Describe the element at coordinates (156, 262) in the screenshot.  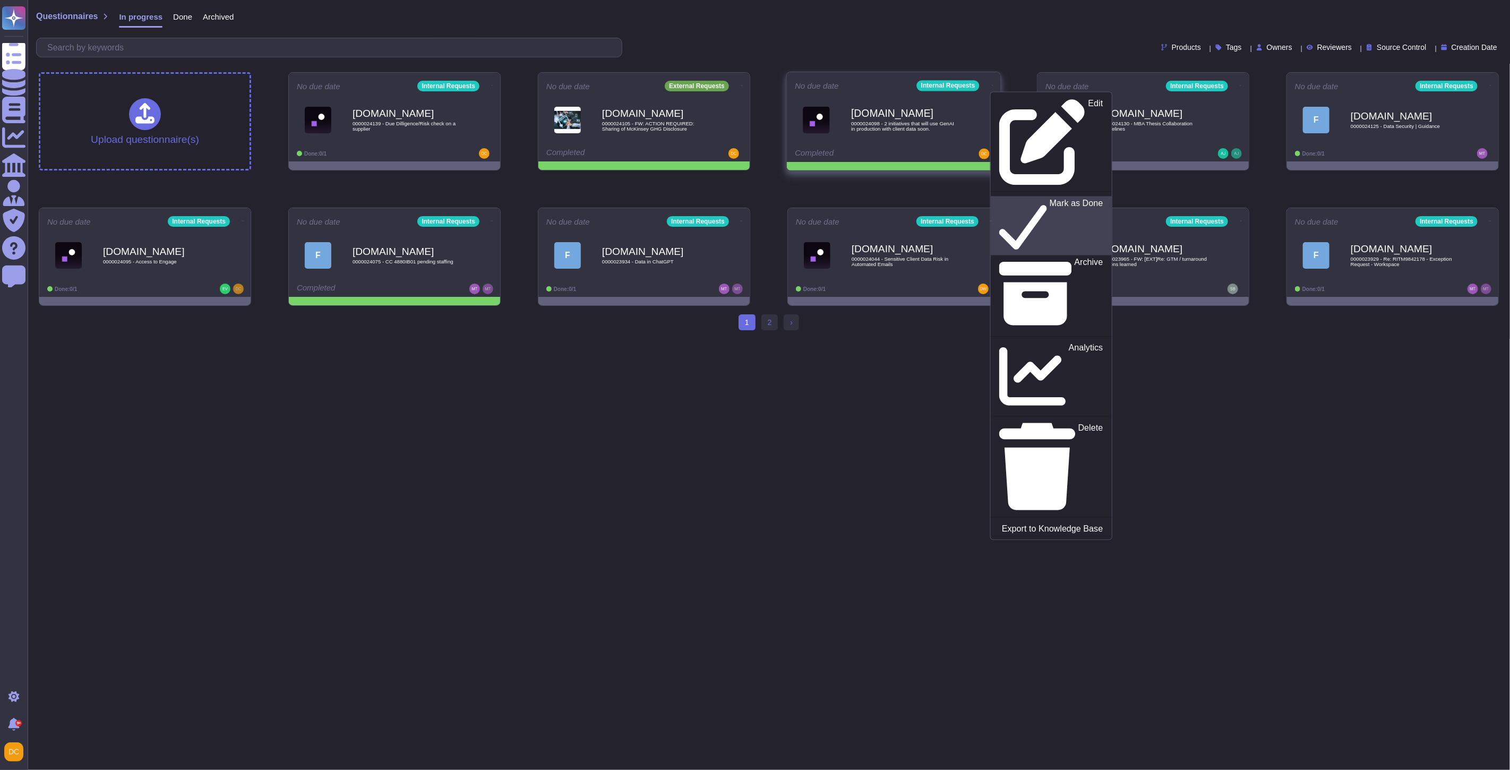
I see `span: 0000024095 - Access to Engage` at that location.